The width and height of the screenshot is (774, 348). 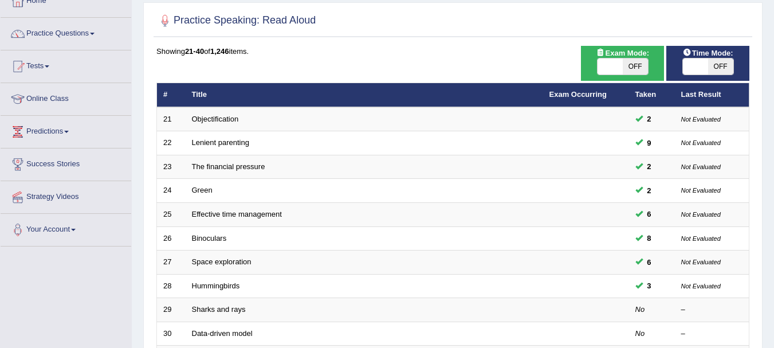 I want to click on div: Show exams occurring in exams, so click(x=622, y=63).